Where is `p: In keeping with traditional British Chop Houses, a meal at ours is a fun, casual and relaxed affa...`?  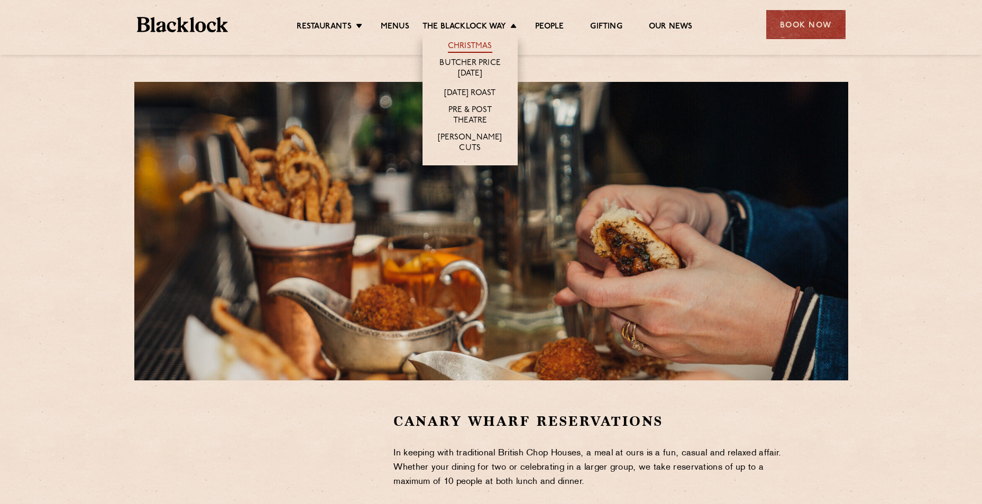
p: In keeping with traditional British Chop Houses, a meal at ours is a fun, casual and relaxed affa... is located at coordinates (596, 468).